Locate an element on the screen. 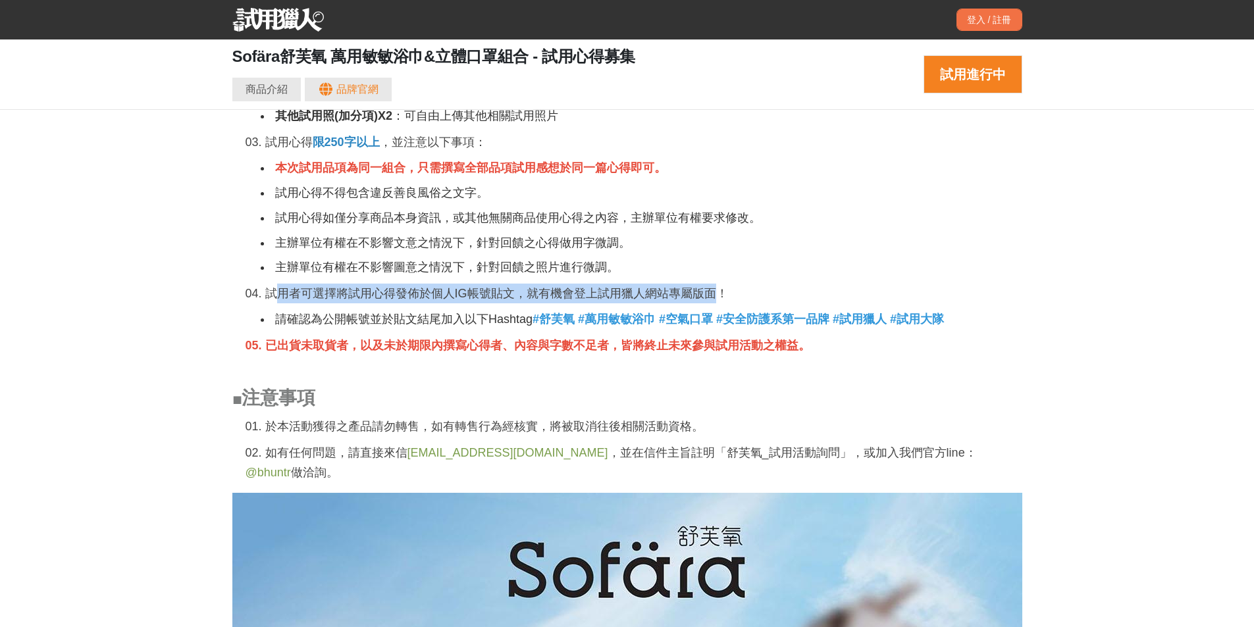  div: 品牌官網 is located at coordinates (357, 90).